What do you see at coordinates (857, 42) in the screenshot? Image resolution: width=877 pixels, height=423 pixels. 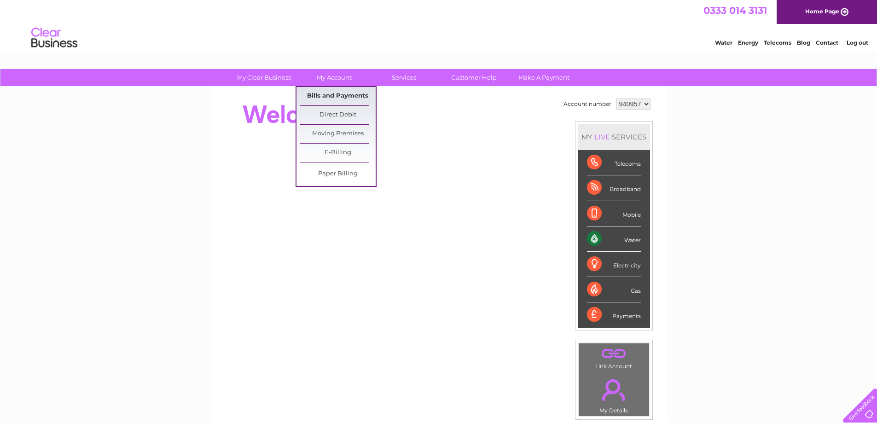 I see `a: Log out` at bounding box center [857, 42].